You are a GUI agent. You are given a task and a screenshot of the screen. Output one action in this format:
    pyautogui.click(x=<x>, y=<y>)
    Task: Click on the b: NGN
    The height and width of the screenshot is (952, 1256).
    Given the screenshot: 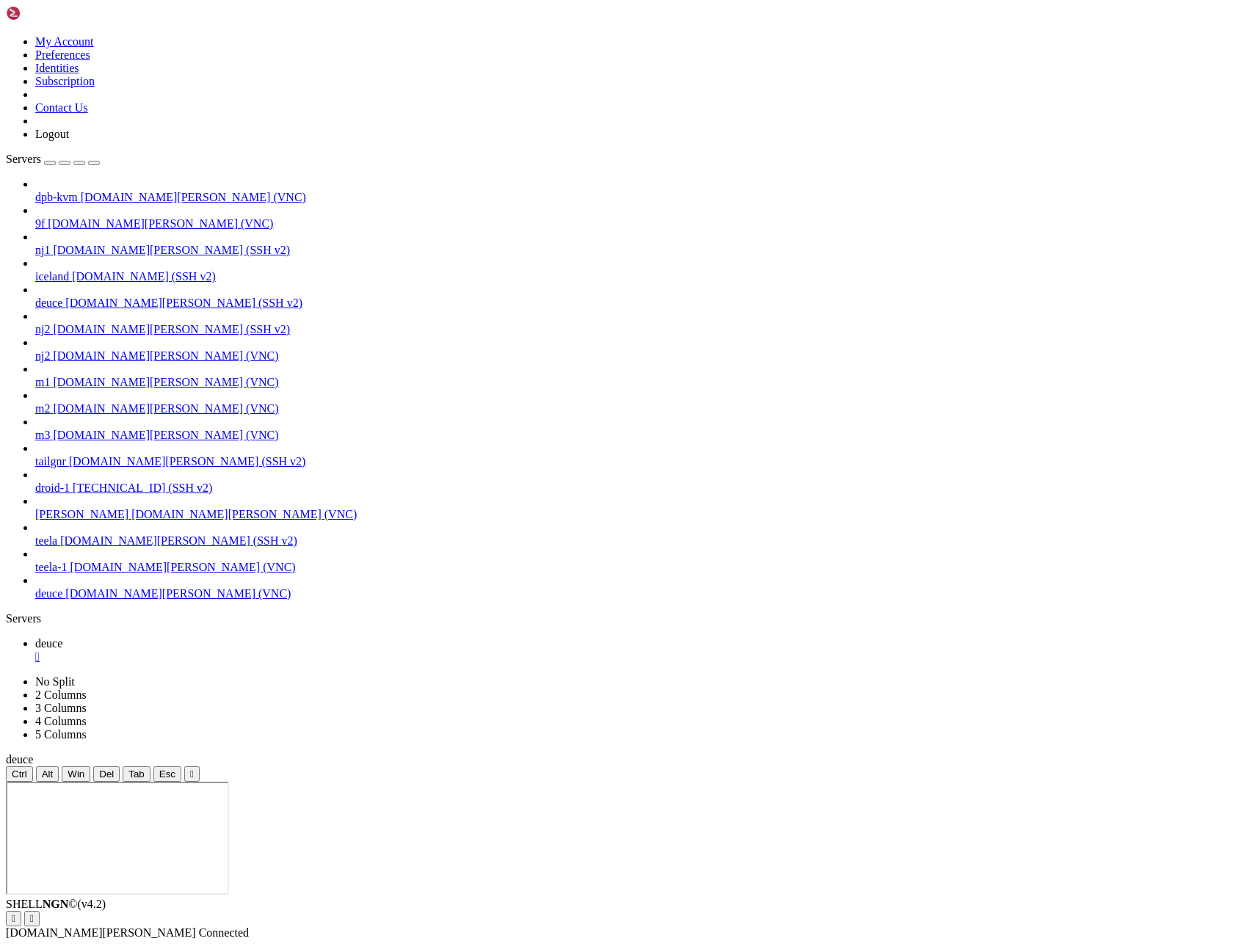 What is the action you would take?
    pyautogui.click(x=55, y=904)
    